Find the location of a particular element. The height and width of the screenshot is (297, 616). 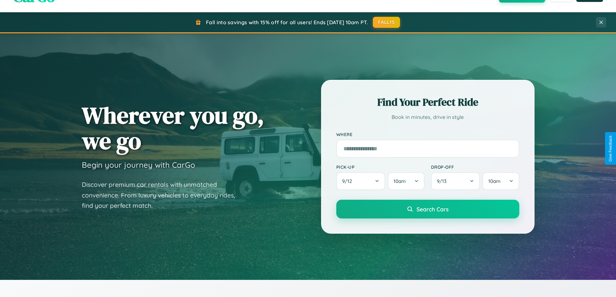

p: Discover premium car rentals with unmatched convenience. From luxury vehicles to everyday rides, ... is located at coordinates (163, 195).